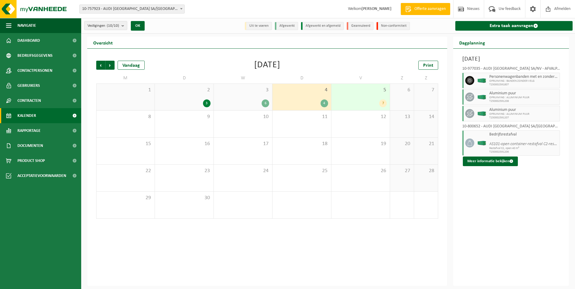 This screenshot has width=575, height=289. Describe the element at coordinates (302, 117) in the screenshot. I see `span: 11` at that location.